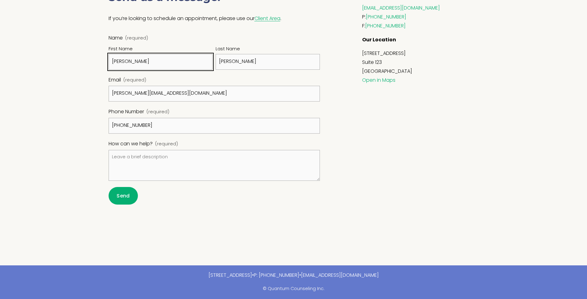 The width and height of the screenshot is (587, 299). Describe the element at coordinates (123, 196) in the screenshot. I see `button: SendSend` at that location.